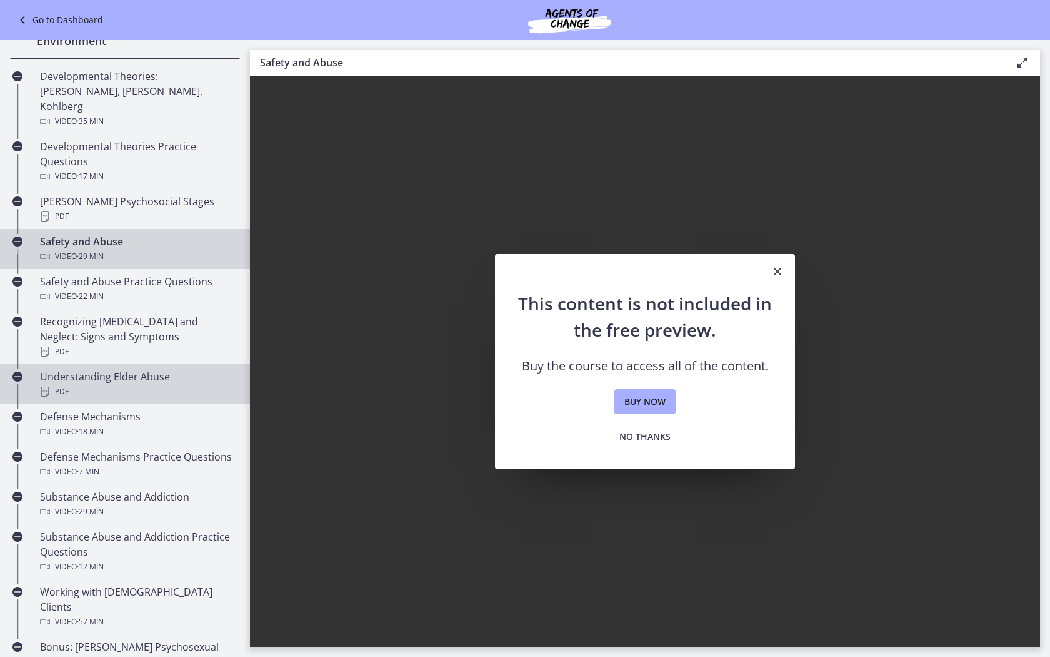  Describe the element at coordinates (138, 424) in the screenshot. I see `div: Defense Mechanisms` at that location.